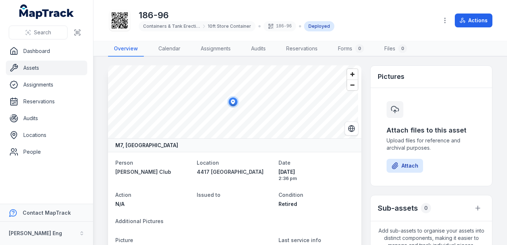 This screenshot has width=507, height=245. I want to click on span: Containers & Tank Erecting, so click(171, 26).